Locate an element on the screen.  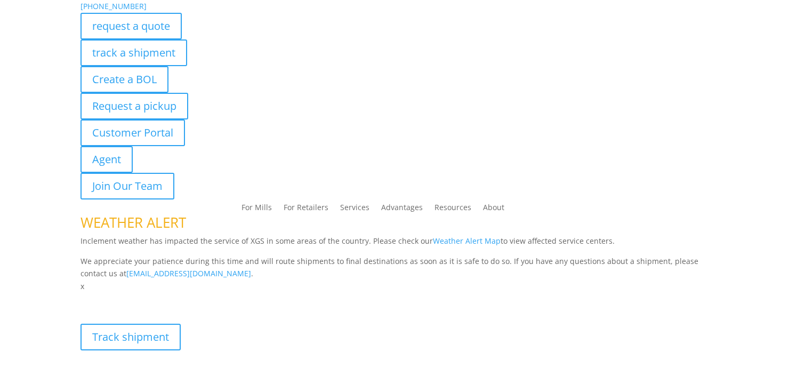
a: For Retailers is located at coordinates (306, 209).